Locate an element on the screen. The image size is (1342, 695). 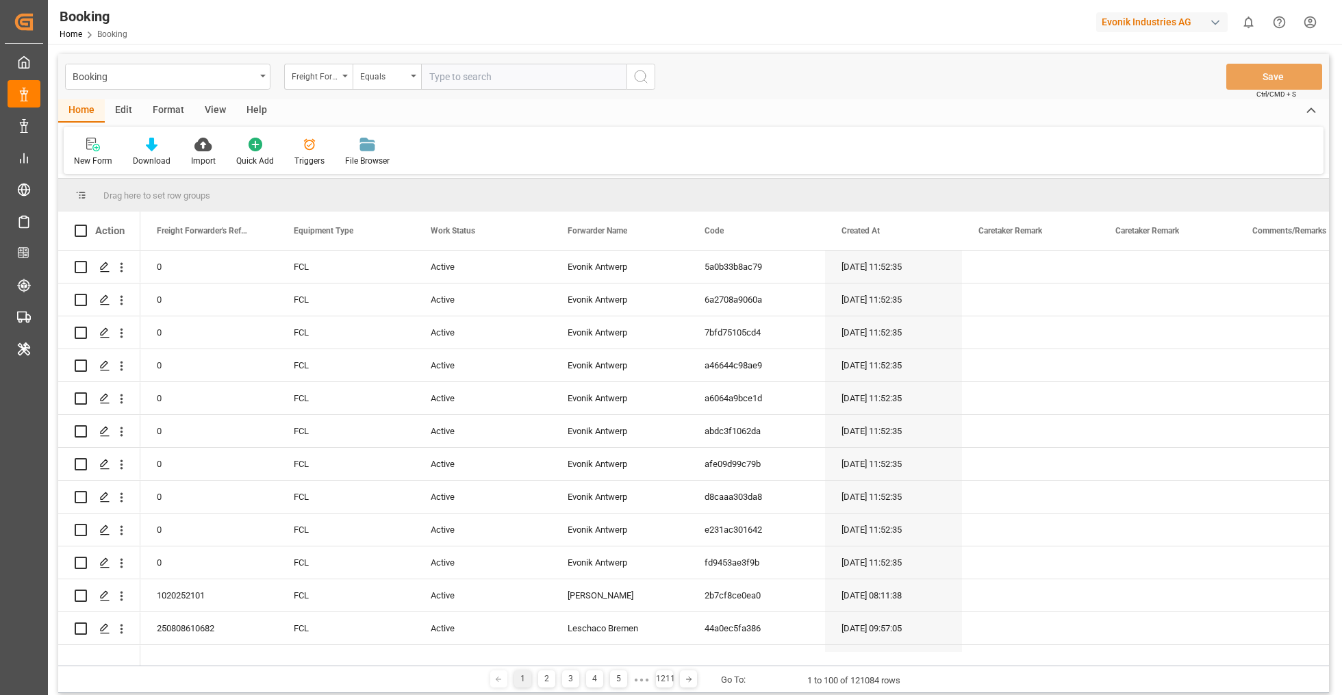
div: fd9453ae3f9b is located at coordinates (757, 562).